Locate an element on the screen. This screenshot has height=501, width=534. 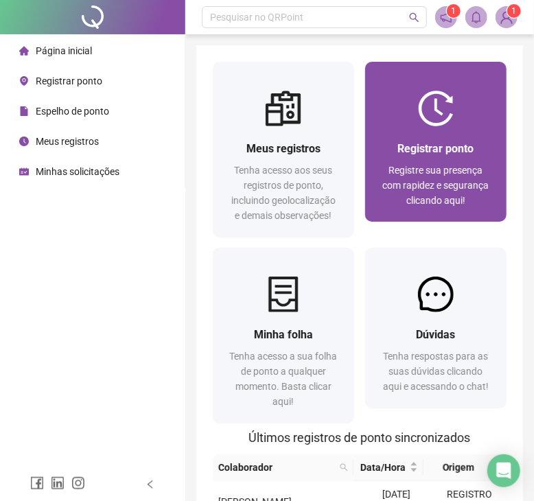
span: Registre sua presença com rapidez e segurança clicando aqui! is located at coordinates (436, 185).